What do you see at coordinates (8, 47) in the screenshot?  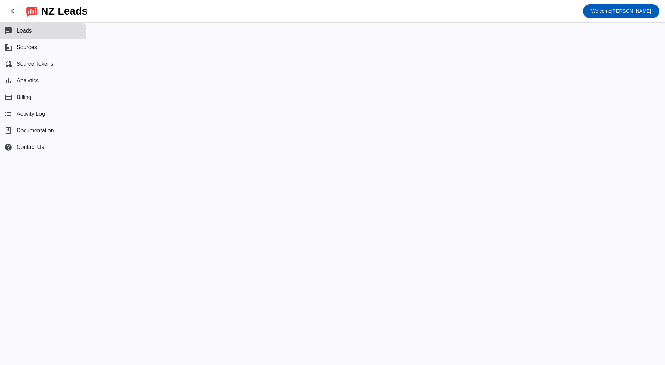 I see `mat-icon: business` at bounding box center [8, 47].